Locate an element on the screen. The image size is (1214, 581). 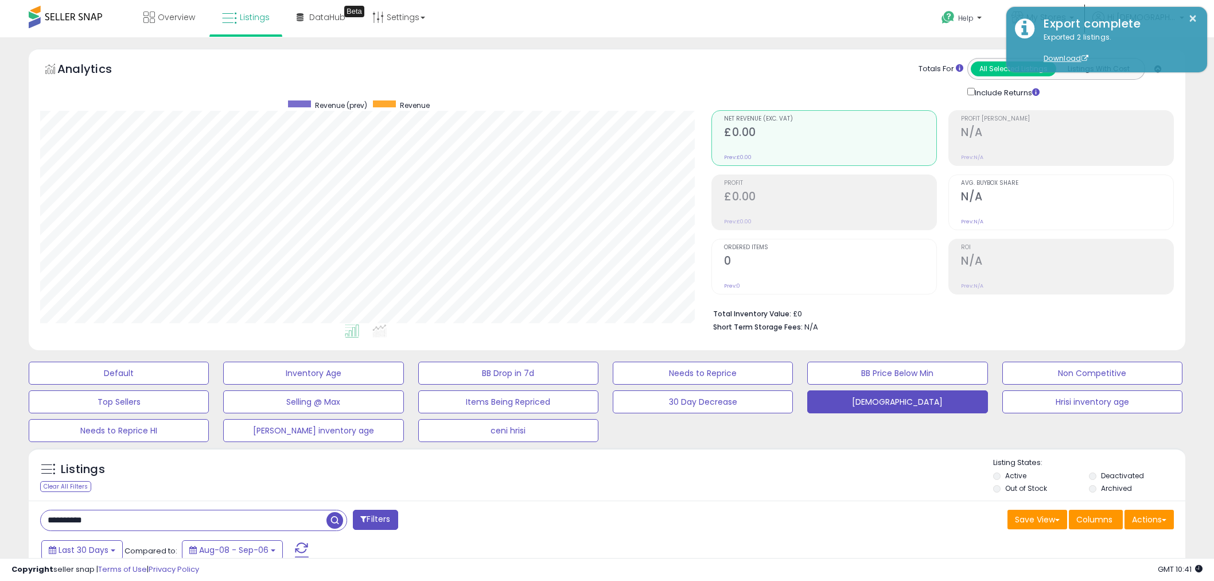
button: Top Sellers is located at coordinates (119, 402).